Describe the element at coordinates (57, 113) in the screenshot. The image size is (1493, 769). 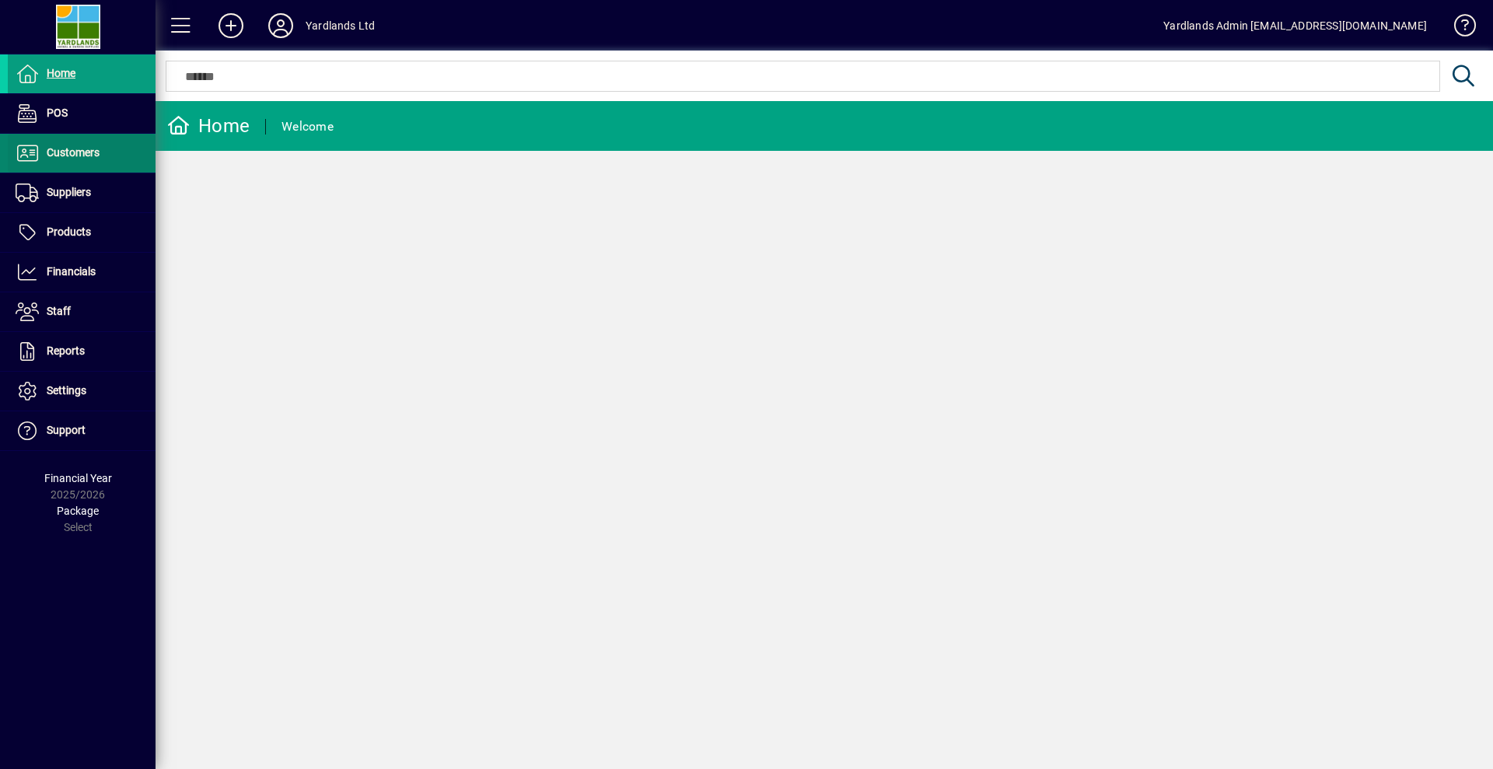
I see `span: POS` at that location.